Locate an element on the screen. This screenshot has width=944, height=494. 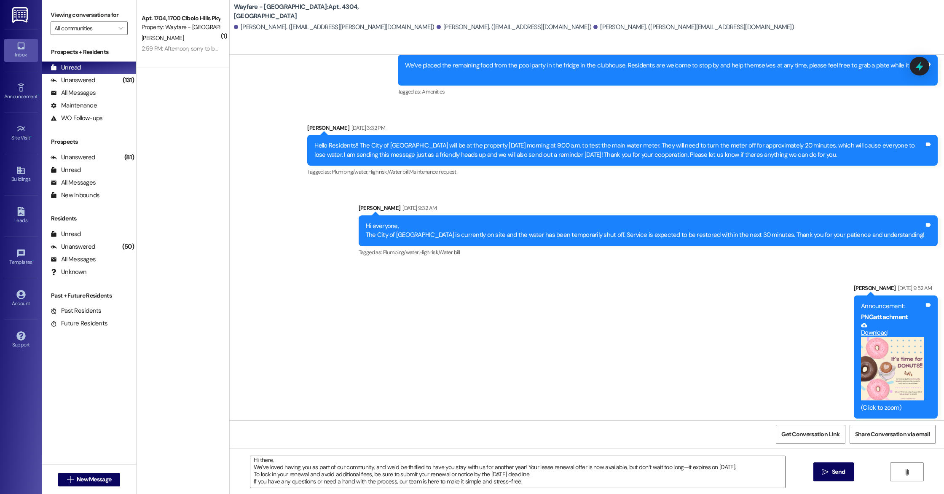
button: Send is located at coordinates (834, 472).